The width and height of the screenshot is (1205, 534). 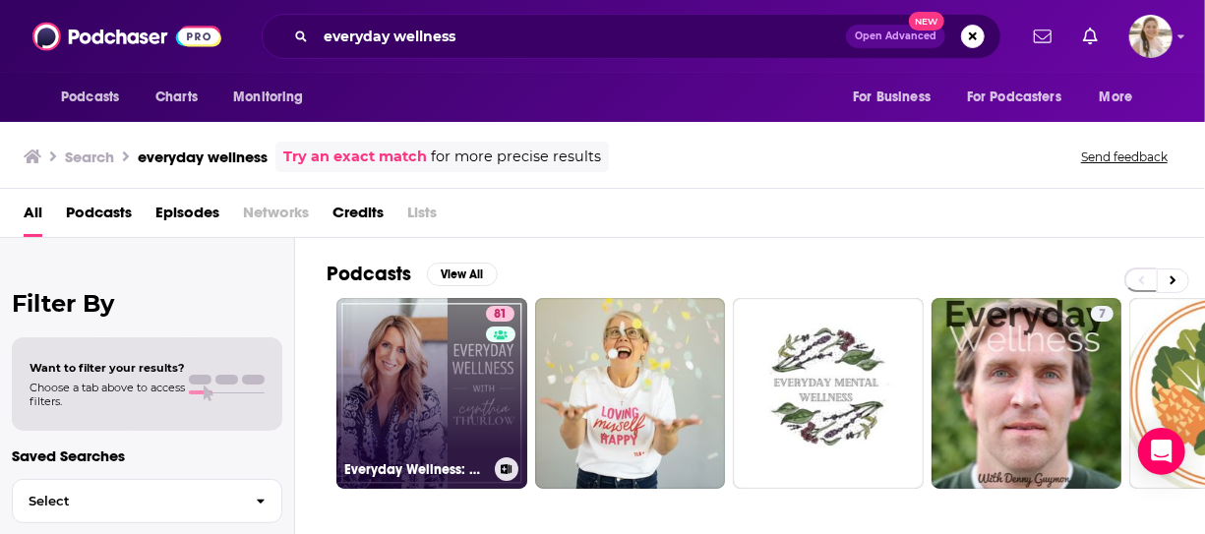 I want to click on span: Choose a tab above to access filters., so click(x=107, y=395).